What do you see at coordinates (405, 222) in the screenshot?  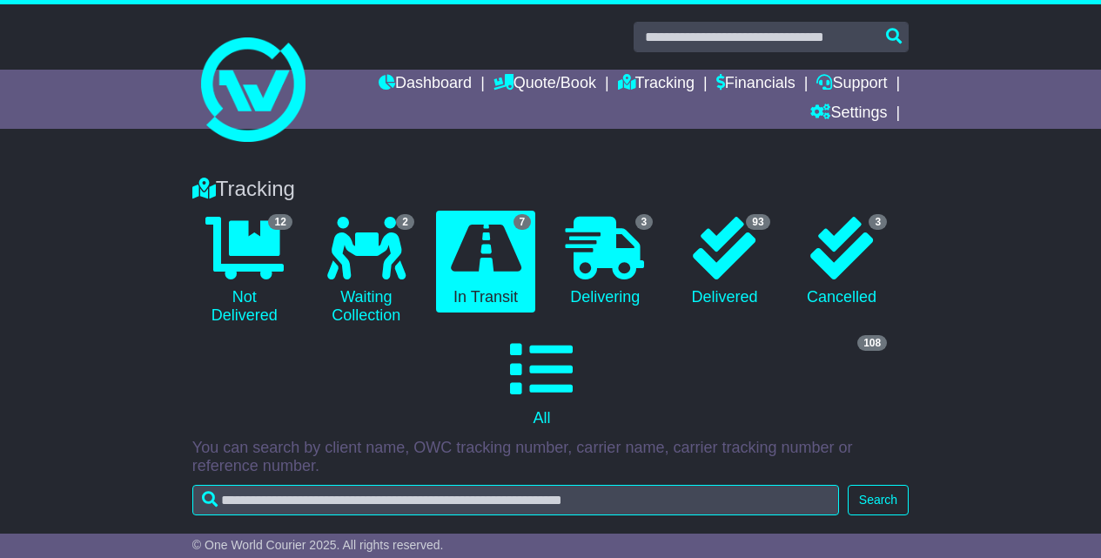 I see `span: 2` at bounding box center [405, 222].